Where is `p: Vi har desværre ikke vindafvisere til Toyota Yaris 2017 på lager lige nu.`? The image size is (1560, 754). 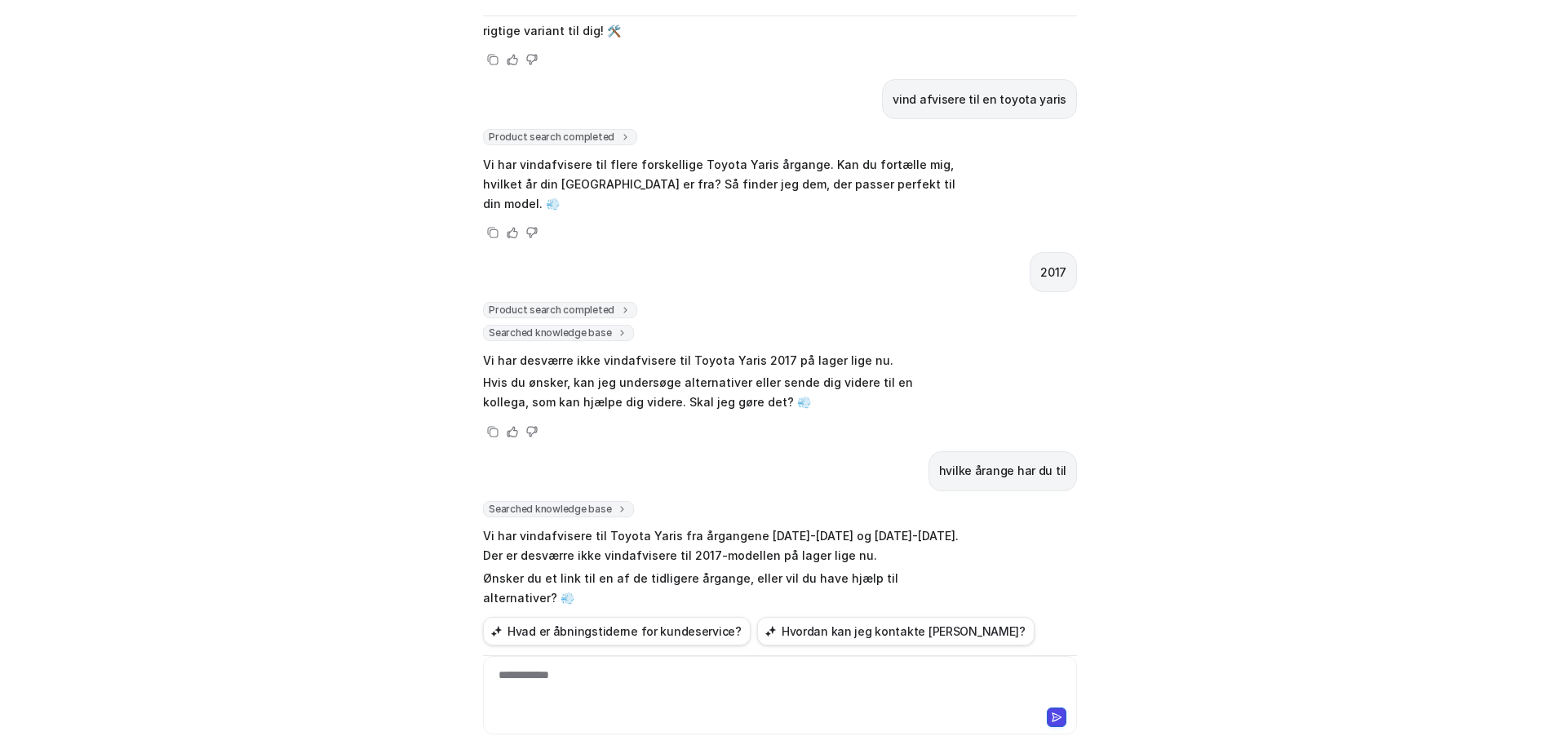
p: Vi har desværre ikke vindafvisere til Toyota Yaris 2017 på lager lige nu. is located at coordinates (721, 361).